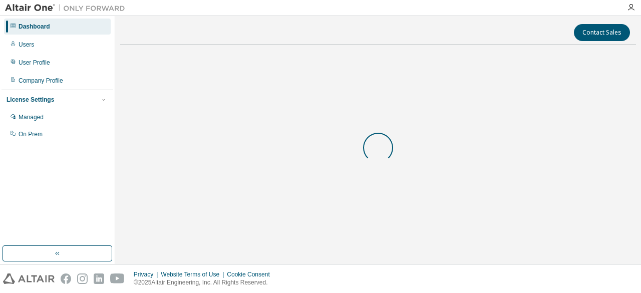 This screenshot has width=641, height=293. I want to click on img: facebook.svg, so click(66, 278).